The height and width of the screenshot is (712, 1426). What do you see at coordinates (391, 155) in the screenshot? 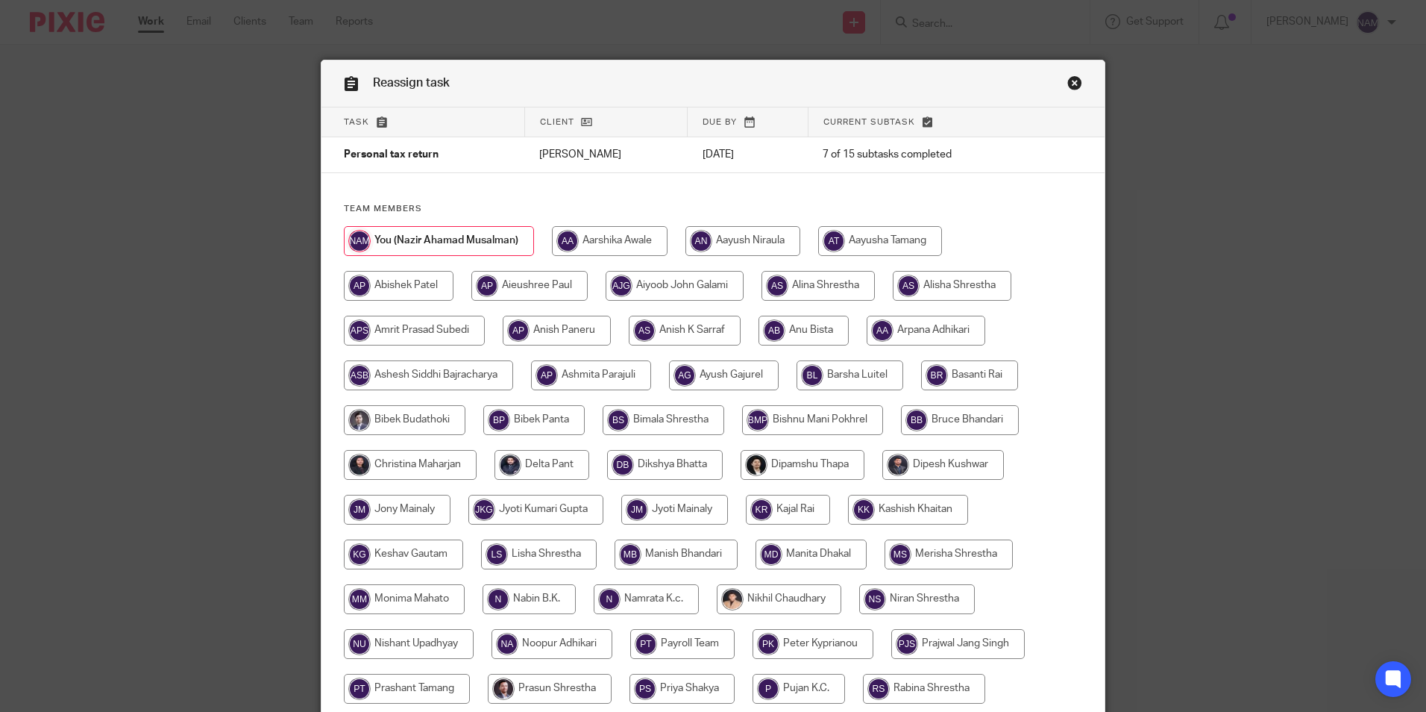
I see `span: Personal tax return` at bounding box center [391, 155].